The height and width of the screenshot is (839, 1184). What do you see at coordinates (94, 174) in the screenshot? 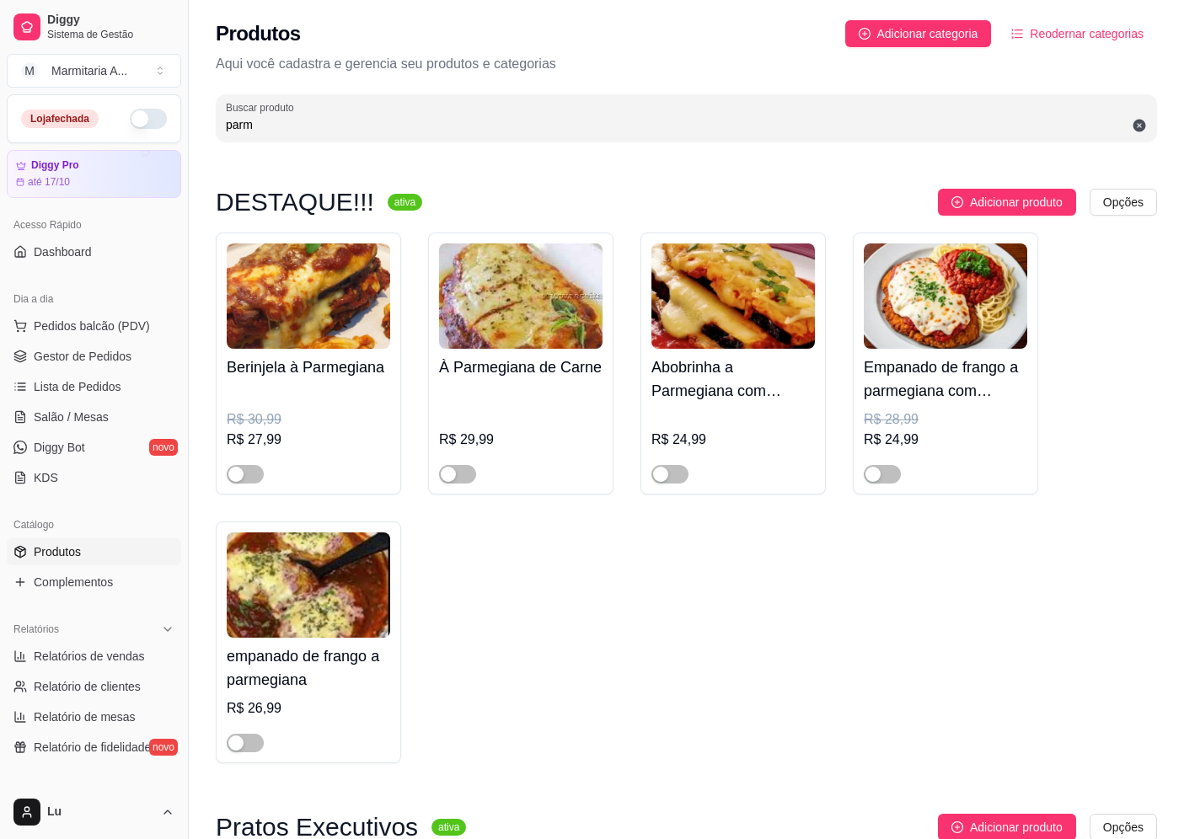
I see `a: Diggy Proaté 17/10` at bounding box center [94, 174].